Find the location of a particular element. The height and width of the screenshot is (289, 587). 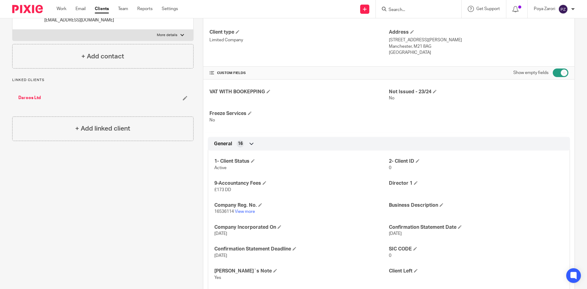

p: More details is located at coordinates (167, 35).